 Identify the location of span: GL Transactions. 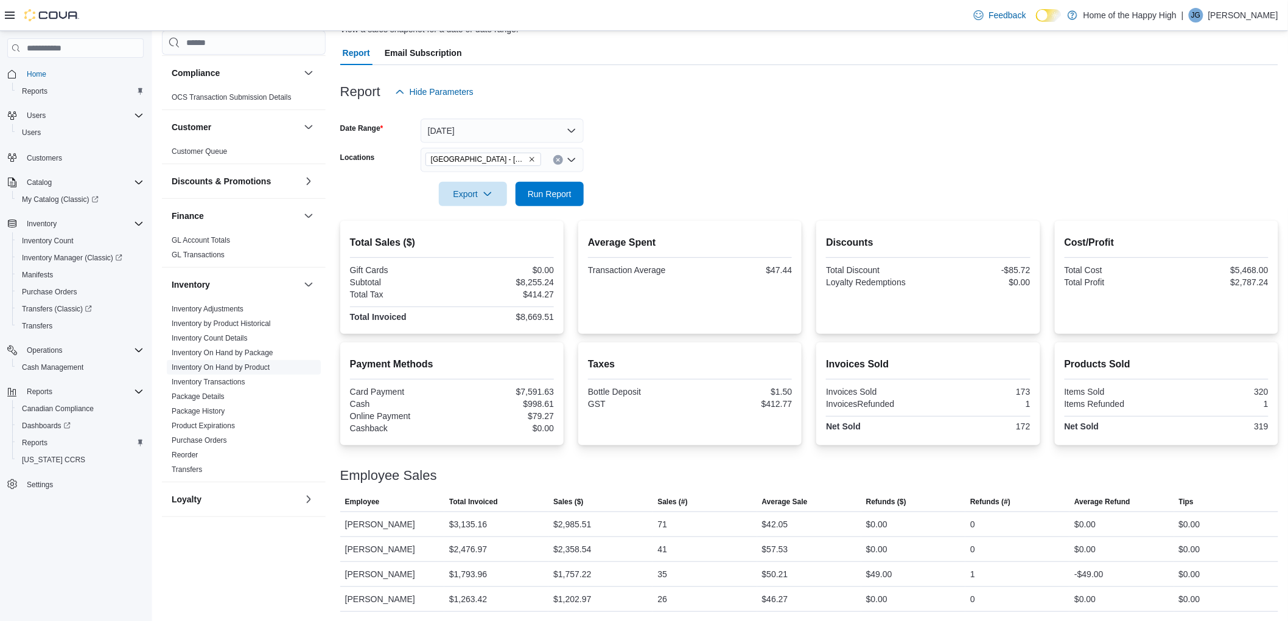
(198, 255).